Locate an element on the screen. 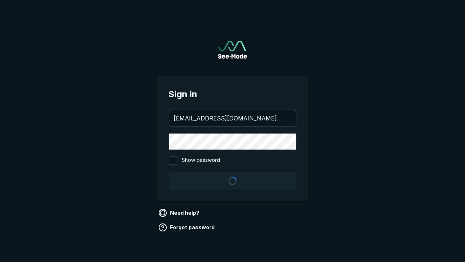 Image resolution: width=465 pixels, height=262 pixels. a: Need help? is located at coordinates (180, 213).